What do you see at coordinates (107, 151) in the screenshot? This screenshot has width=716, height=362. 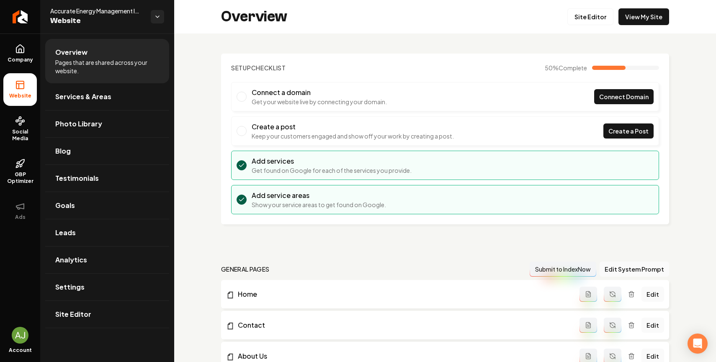 I see `a: Blog` at bounding box center [107, 151].